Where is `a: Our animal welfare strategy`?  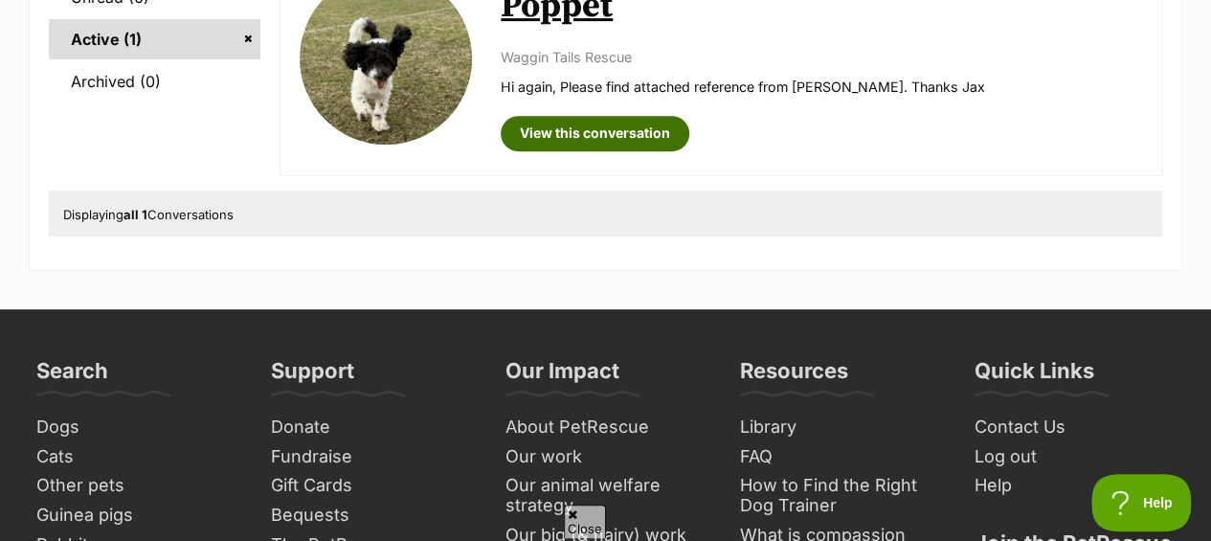 a: Our animal welfare strategy is located at coordinates (605, 495).